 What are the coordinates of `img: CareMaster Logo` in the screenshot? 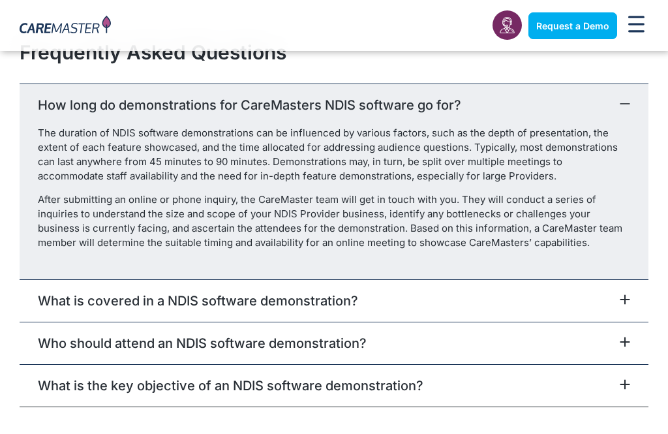 It's located at (65, 25).